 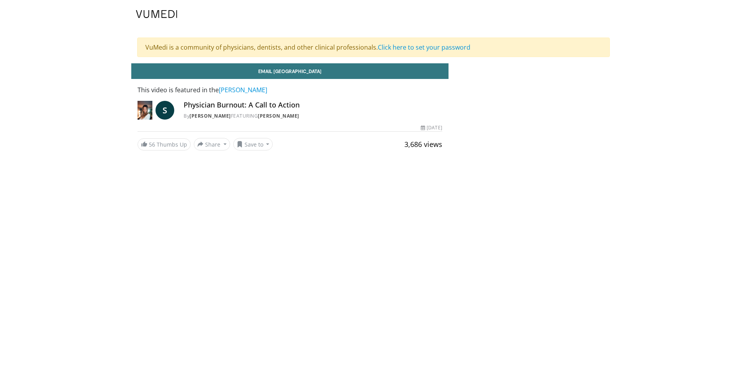 I want to click on div: By FEATURING, so click(x=313, y=116).